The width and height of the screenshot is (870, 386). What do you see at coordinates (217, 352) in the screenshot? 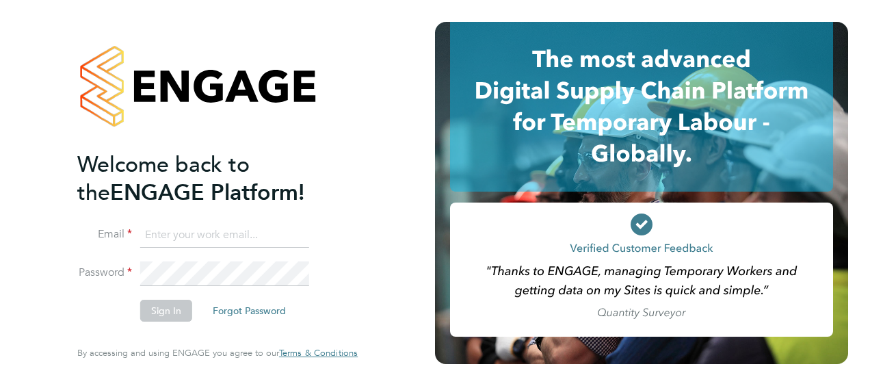
I see `span: By accessing and using ENGAGE you agree to our` at bounding box center [217, 352].